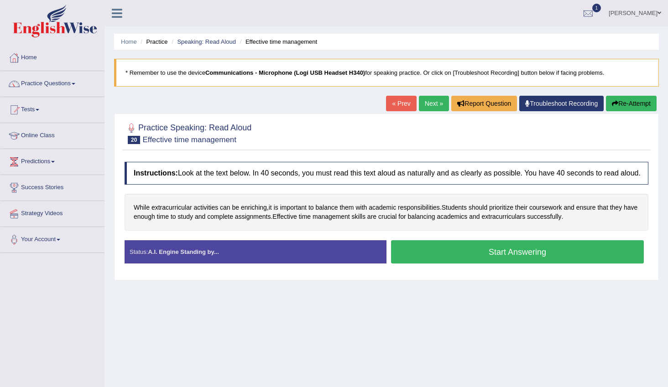  What do you see at coordinates (631, 104) in the screenshot?
I see `button: Re-Attempt` at bounding box center [631, 104].